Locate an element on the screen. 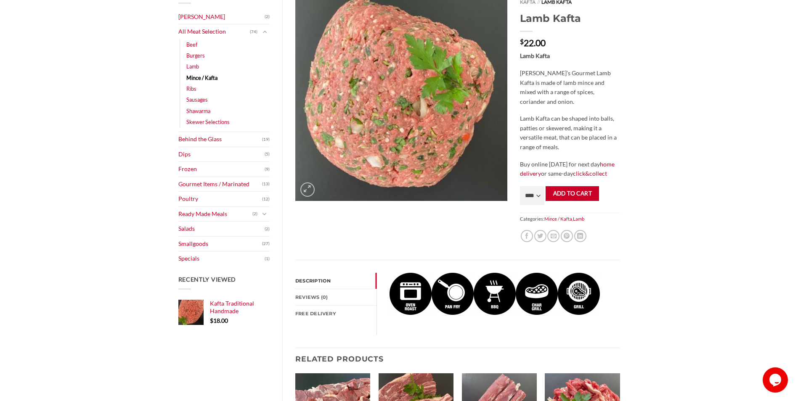 The height and width of the screenshot is (401, 798). h3: Related products is located at coordinates (458, 359).